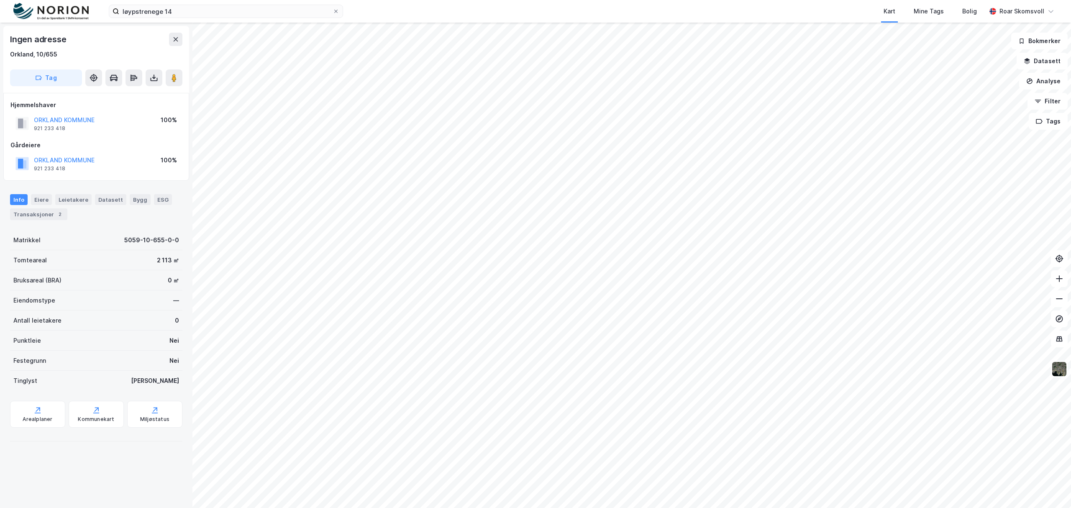  What do you see at coordinates (27, 240) in the screenshot?
I see `div: Matrikkel` at bounding box center [27, 240].